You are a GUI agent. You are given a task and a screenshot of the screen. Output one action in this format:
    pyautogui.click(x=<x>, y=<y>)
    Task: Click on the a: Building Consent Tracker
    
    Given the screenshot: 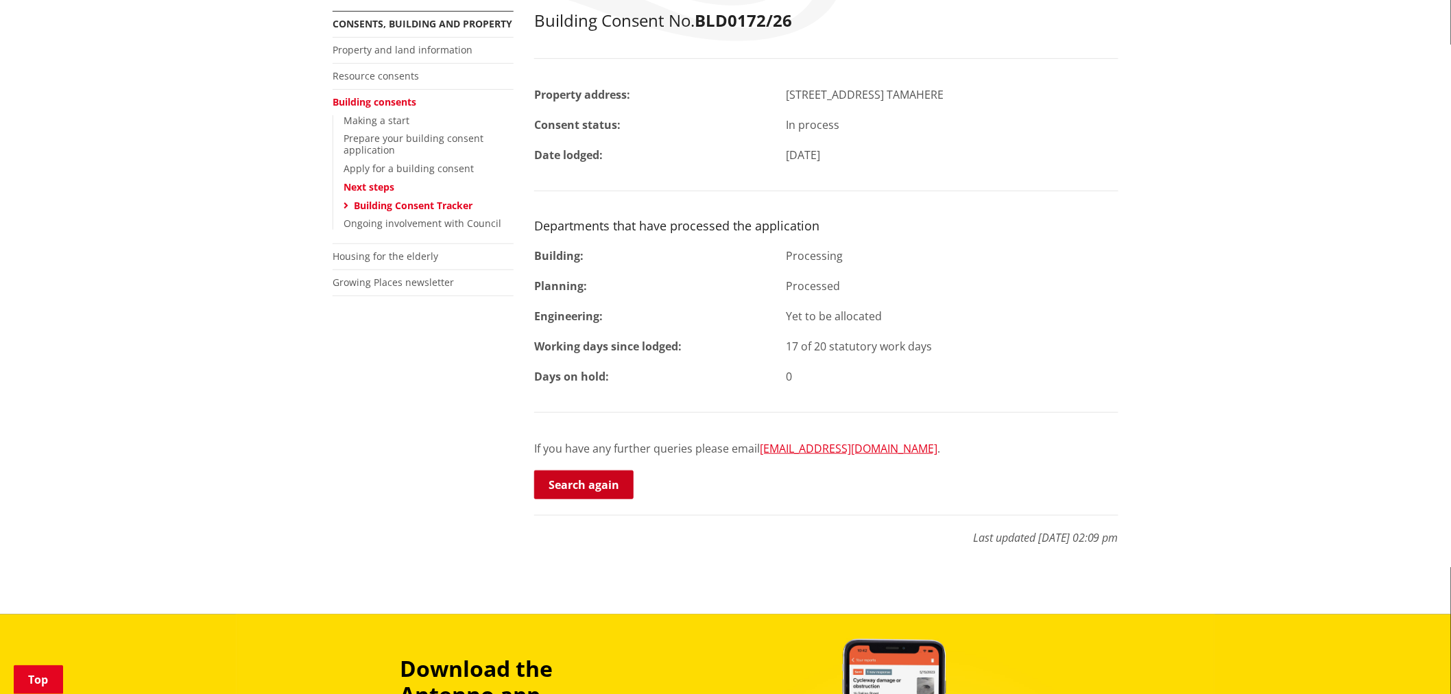 What is the action you would take?
    pyautogui.click(x=413, y=205)
    